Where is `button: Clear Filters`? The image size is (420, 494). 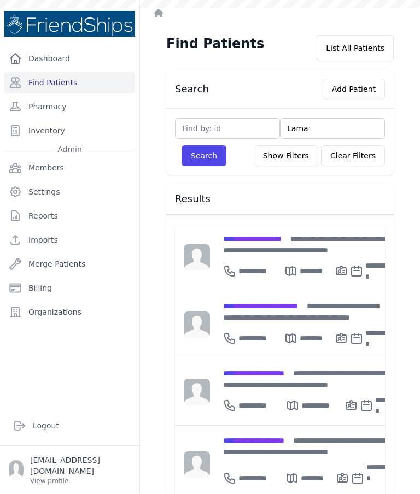
button: Clear Filters is located at coordinates (353, 156).